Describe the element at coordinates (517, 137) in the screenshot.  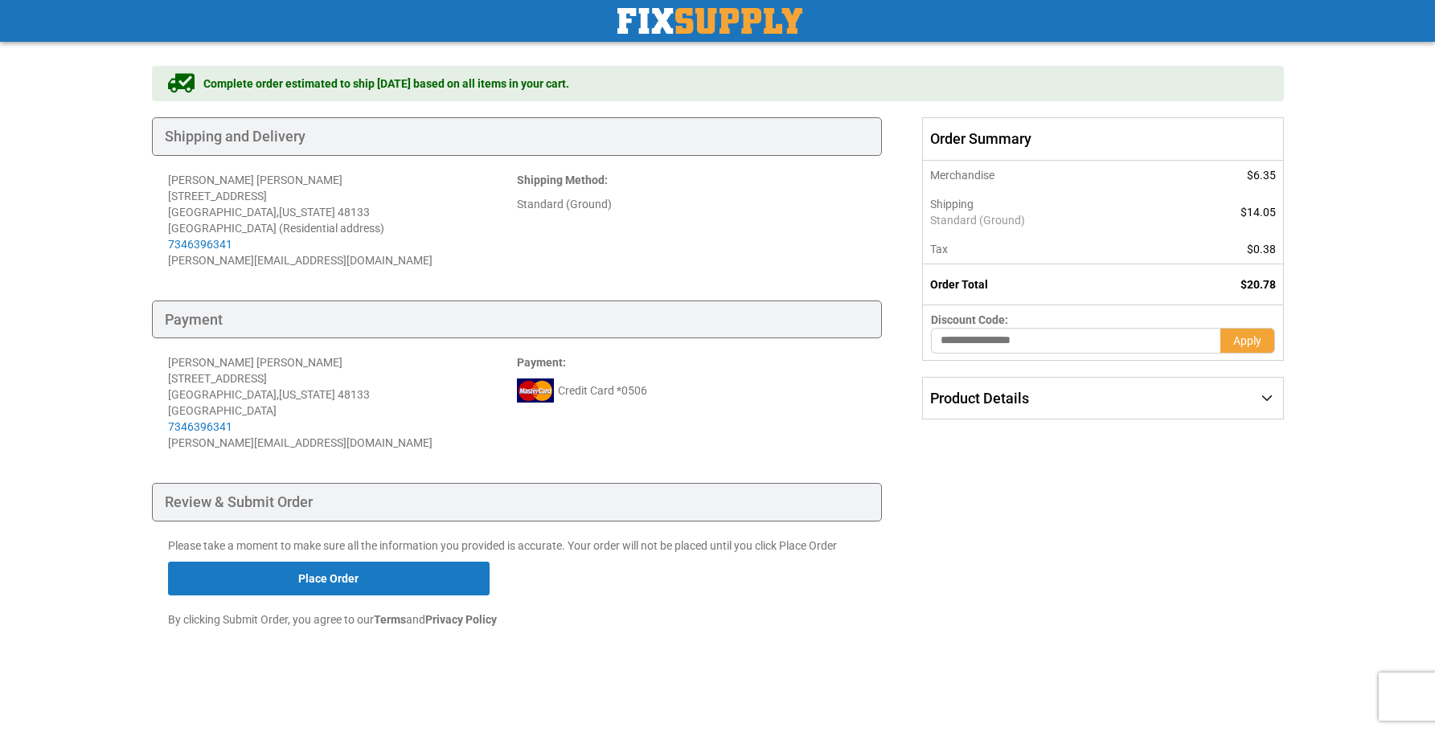
I see `div: Shipping and Delivery` at that location.